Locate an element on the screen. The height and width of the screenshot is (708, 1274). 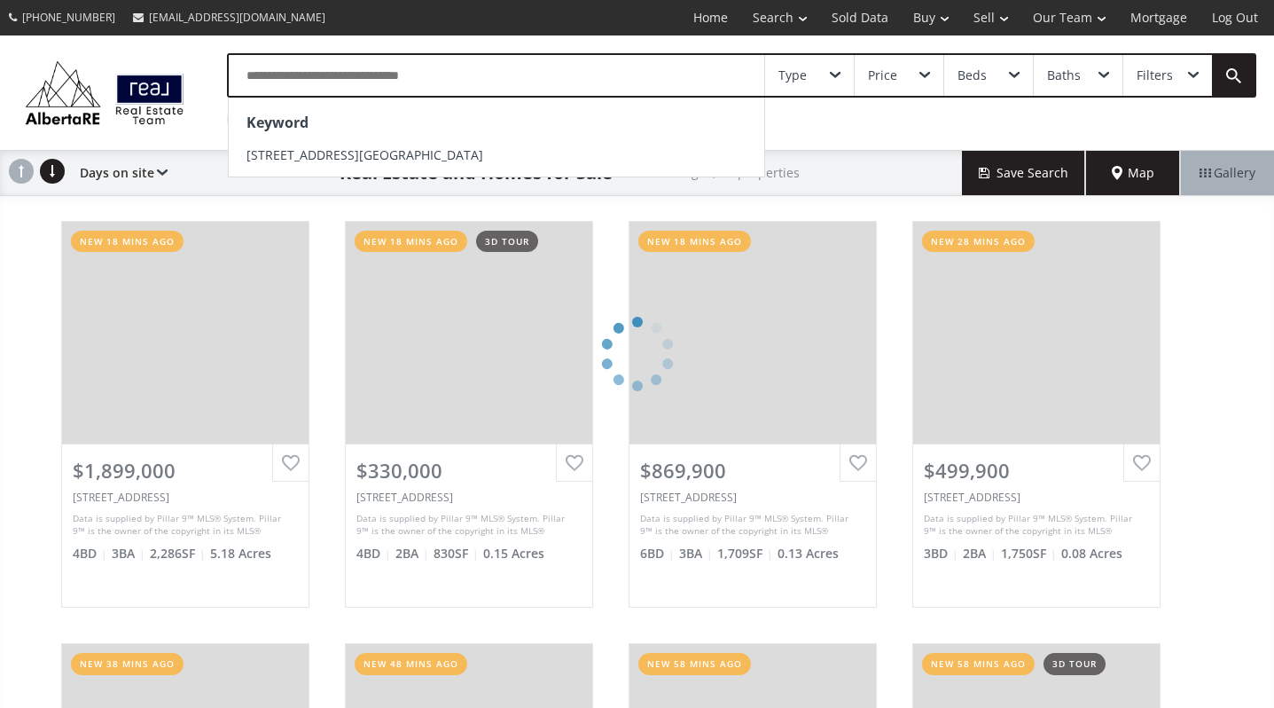
div: Gallery is located at coordinates (1227, 173).